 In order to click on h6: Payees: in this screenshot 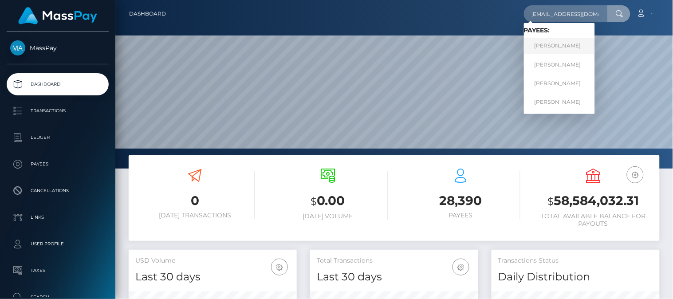, I will do `click(559, 30)`.